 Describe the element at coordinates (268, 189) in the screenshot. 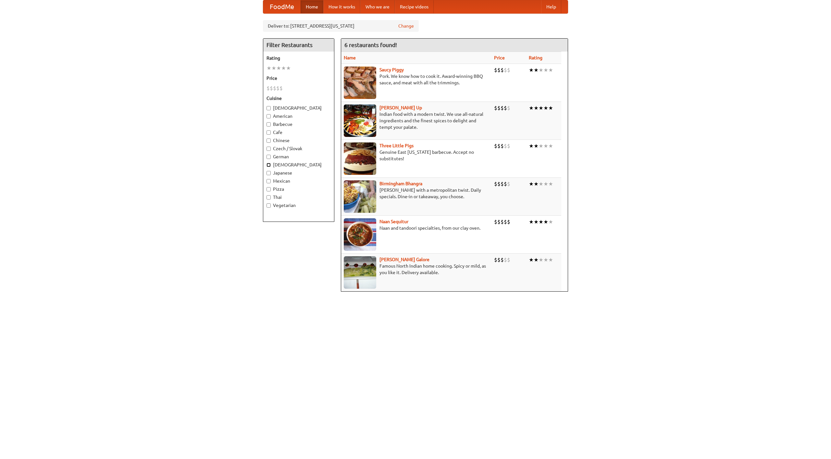

I see `input: Pizza` at that location.